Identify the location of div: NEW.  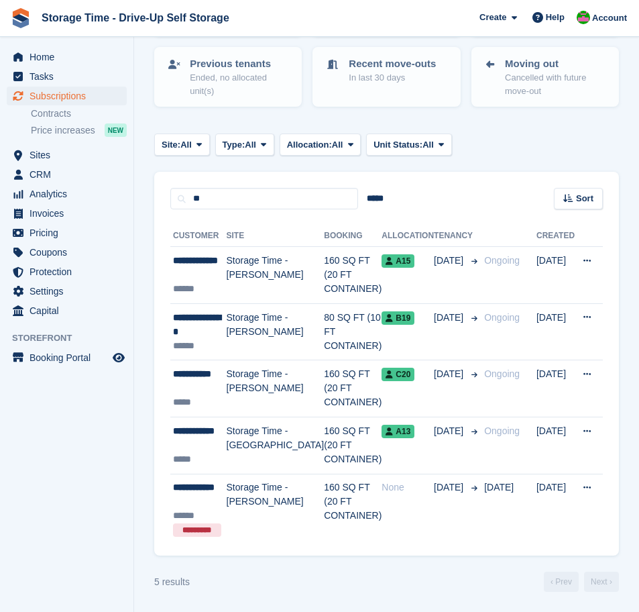
(115, 130).